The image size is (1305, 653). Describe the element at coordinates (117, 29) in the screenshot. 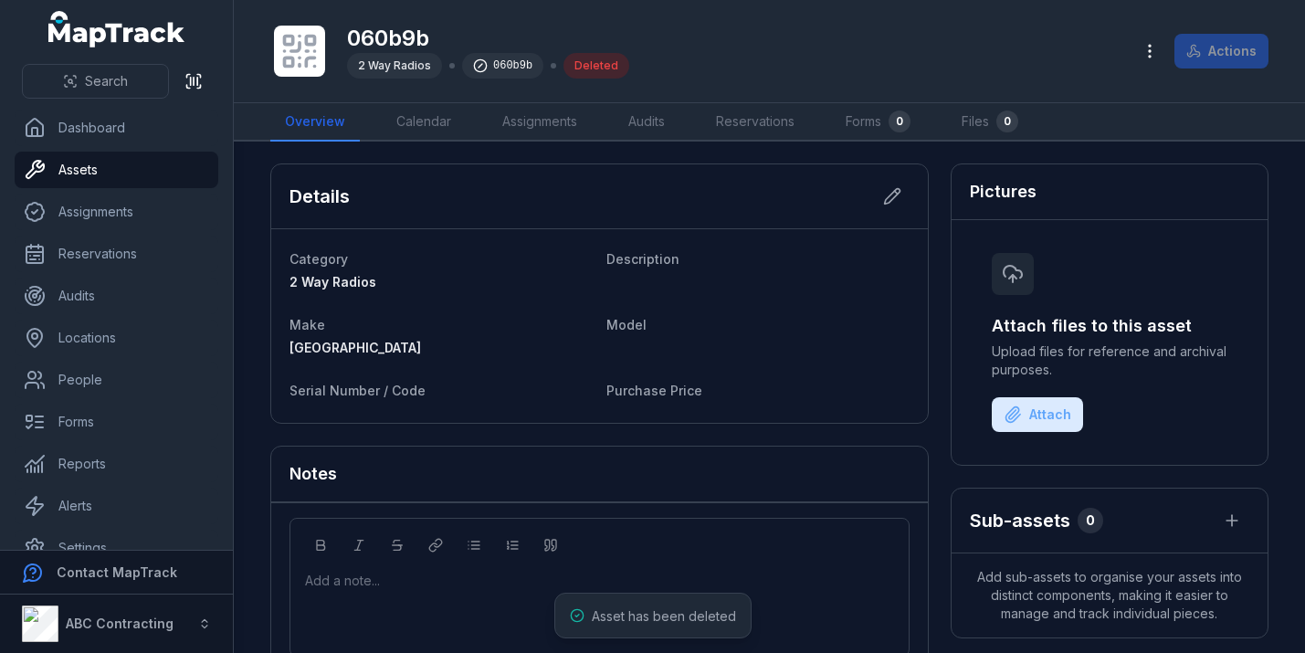

I see `a: MapTrack` at that location.